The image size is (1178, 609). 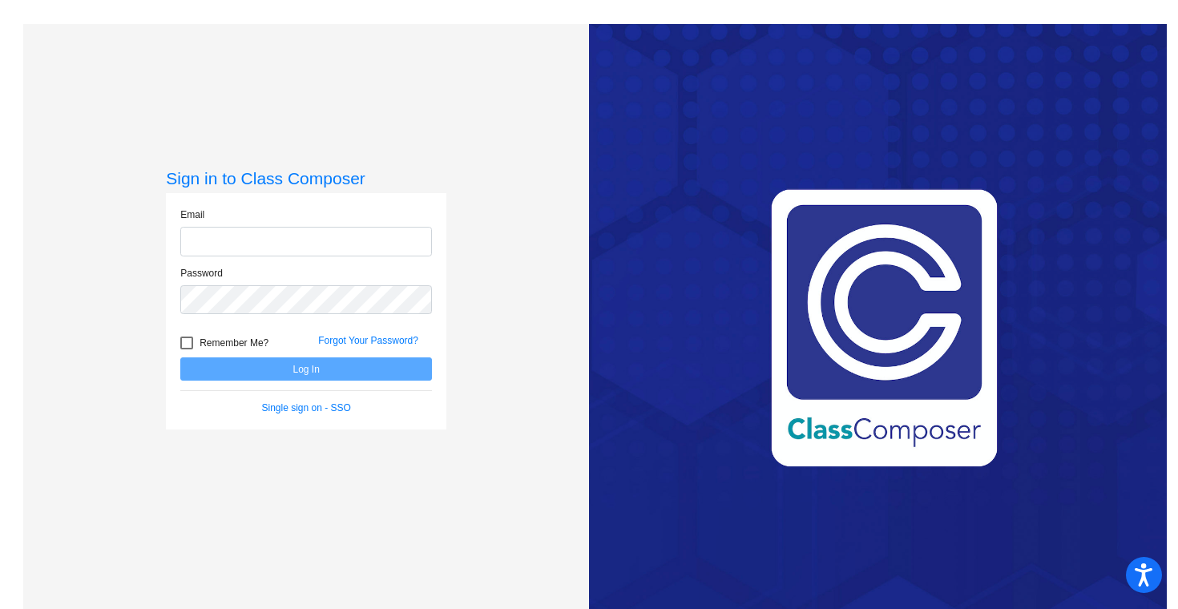 I want to click on a: Single sign on - SSO, so click(x=306, y=408).